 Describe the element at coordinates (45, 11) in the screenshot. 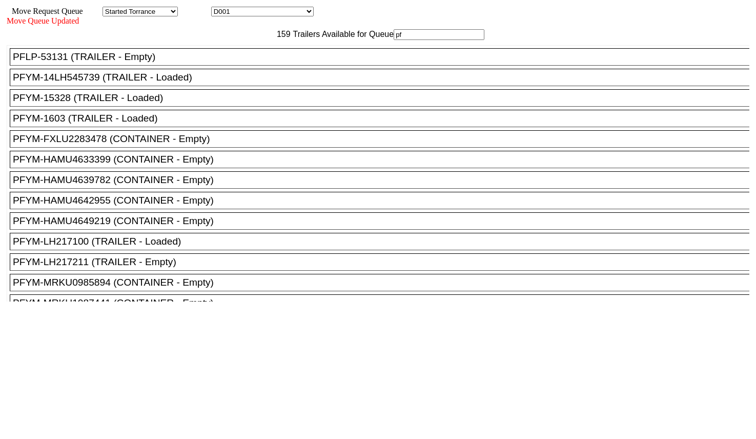

I see `span: Move Request Queue` at that location.